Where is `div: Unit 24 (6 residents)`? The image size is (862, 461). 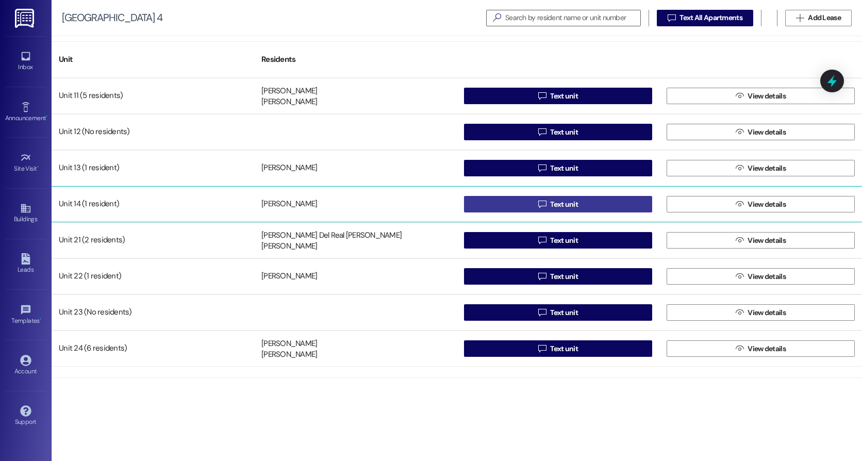 div: Unit 24 (6 residents) is located at coordinates (153, 348).